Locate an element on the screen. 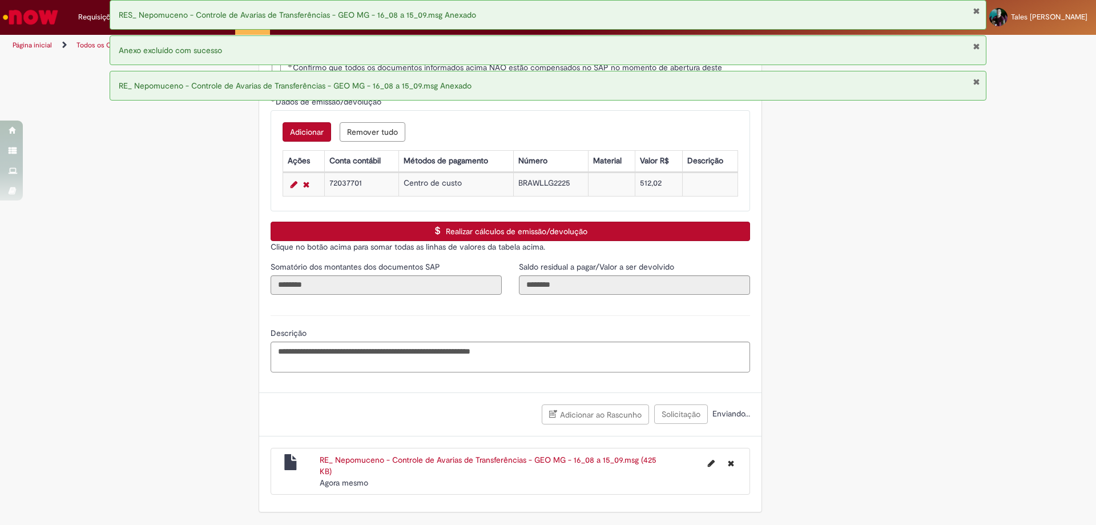 This screenshot has height=525, width=1096. td: Centro de custo is located at coordinates (456, 184).